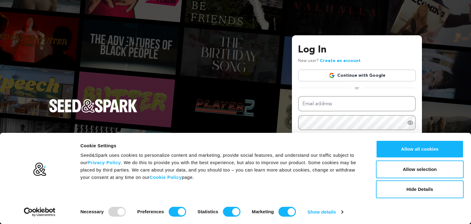 This screenshot has height=224, width=471. Describe the element at coordinates (340, 61) in the screenshot. I see `a: Create an account` at that location.